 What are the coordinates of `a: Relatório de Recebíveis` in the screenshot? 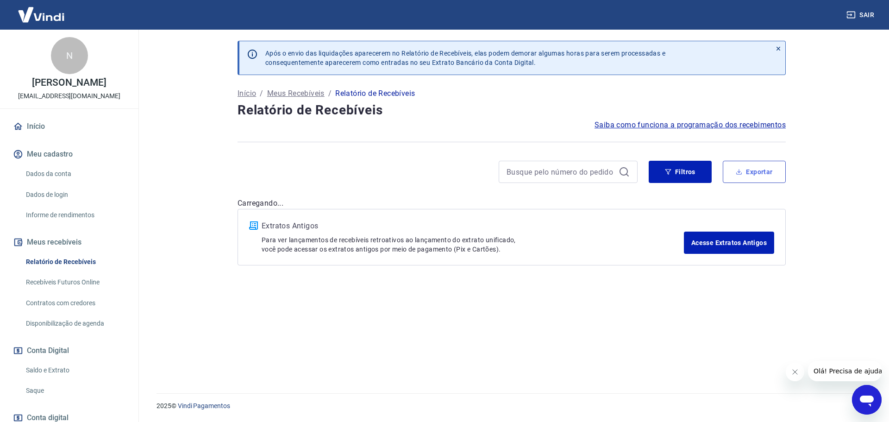 It's located at (75, 262).